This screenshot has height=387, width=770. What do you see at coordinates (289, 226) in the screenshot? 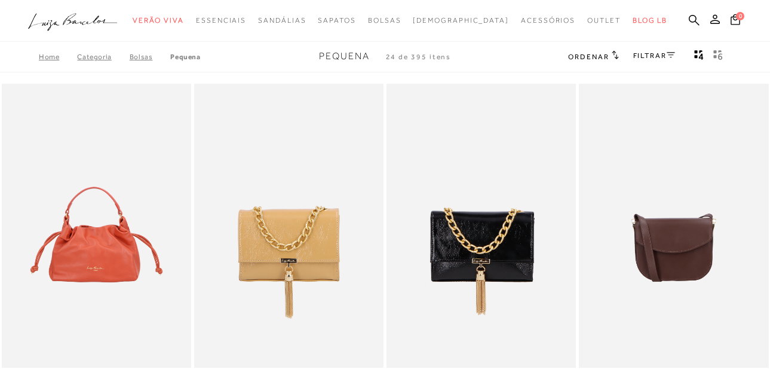
I see `a: BOLSA PEQUENA EM VERNIZ AREIA COM CORRENTE E PINGENTE DE FRANJA DOURADA BOLSA PEQUENA EM VERNIZ A...` at bounding box center [289, 226].